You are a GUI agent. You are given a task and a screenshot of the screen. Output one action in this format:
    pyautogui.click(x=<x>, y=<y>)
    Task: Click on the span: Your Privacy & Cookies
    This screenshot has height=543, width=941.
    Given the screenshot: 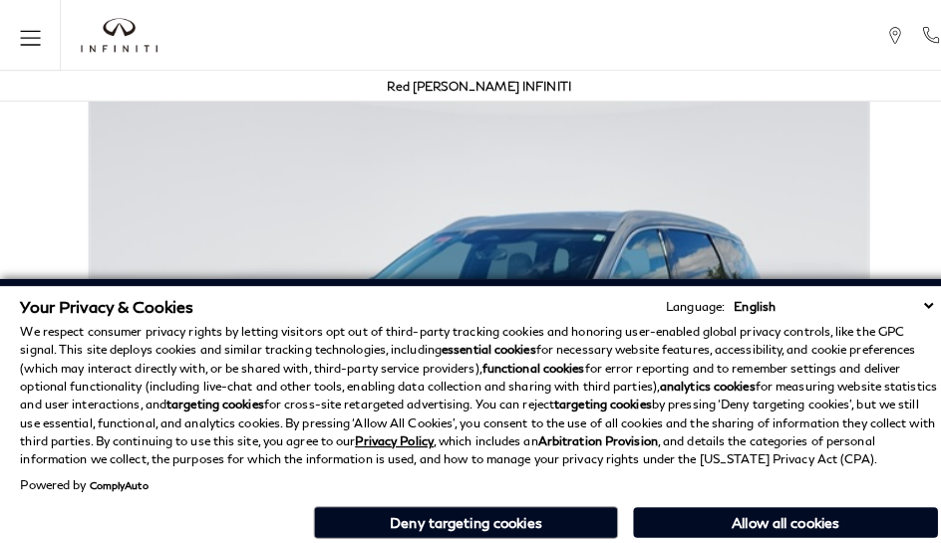 What is the action you would take?
    pyautogui.click(x=105, y=300)
    